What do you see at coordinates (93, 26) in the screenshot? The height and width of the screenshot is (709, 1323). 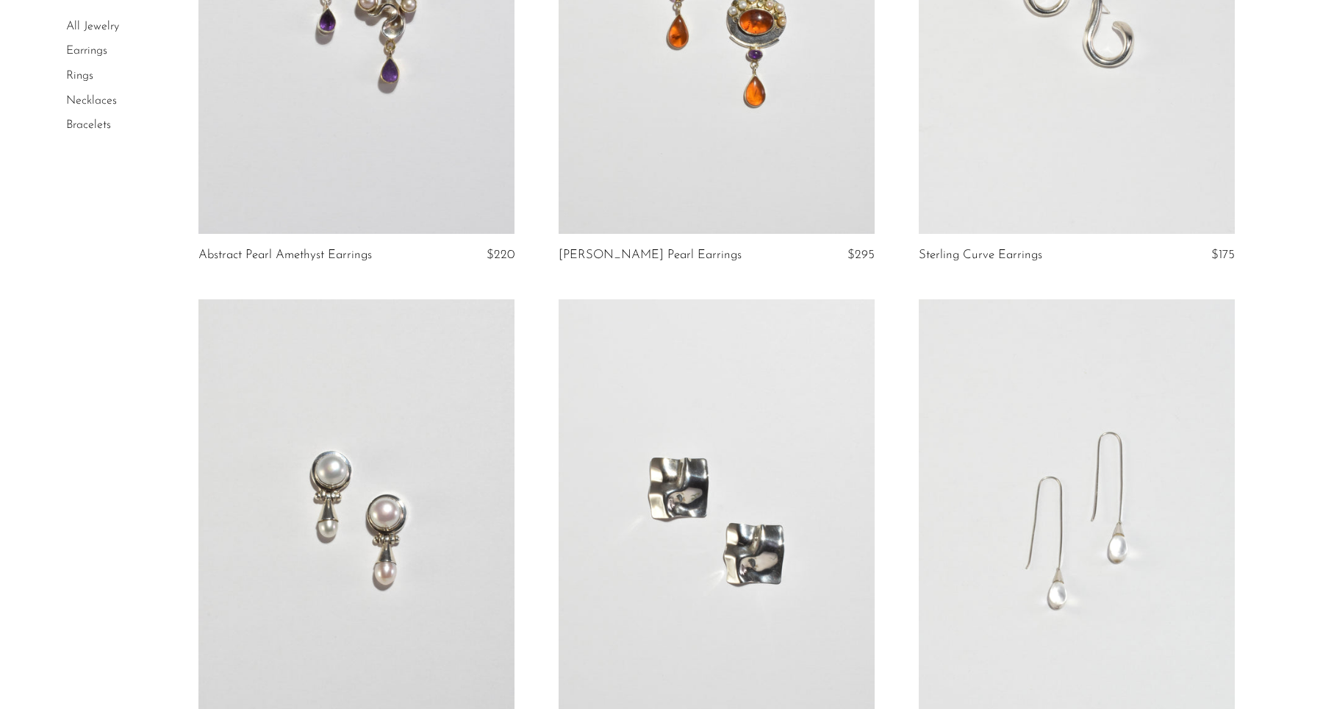 I see `a: All Jewelry` at bounding box center [93, 26].